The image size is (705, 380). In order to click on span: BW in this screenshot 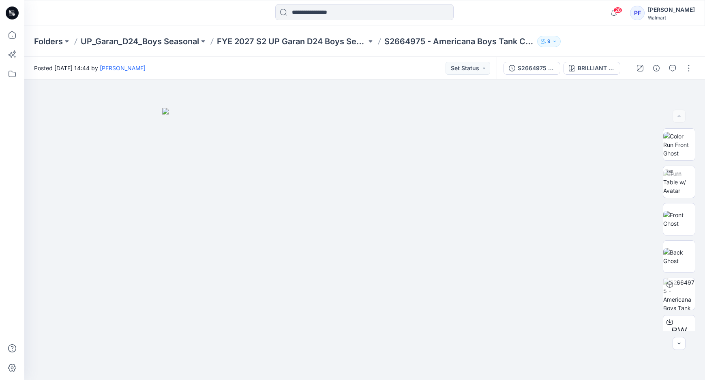, I will do `click(679, 331)`.